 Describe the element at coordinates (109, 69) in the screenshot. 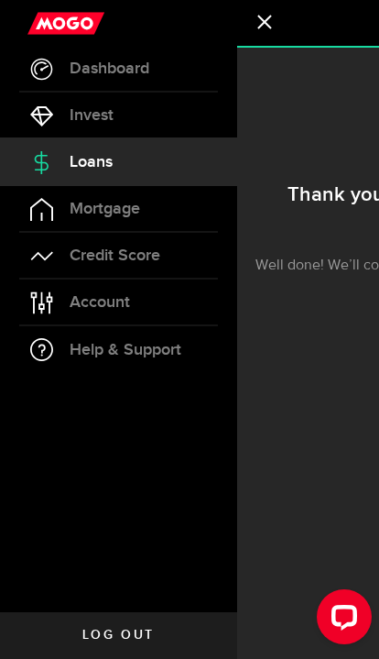

I see `span: Dashboard` at that location.